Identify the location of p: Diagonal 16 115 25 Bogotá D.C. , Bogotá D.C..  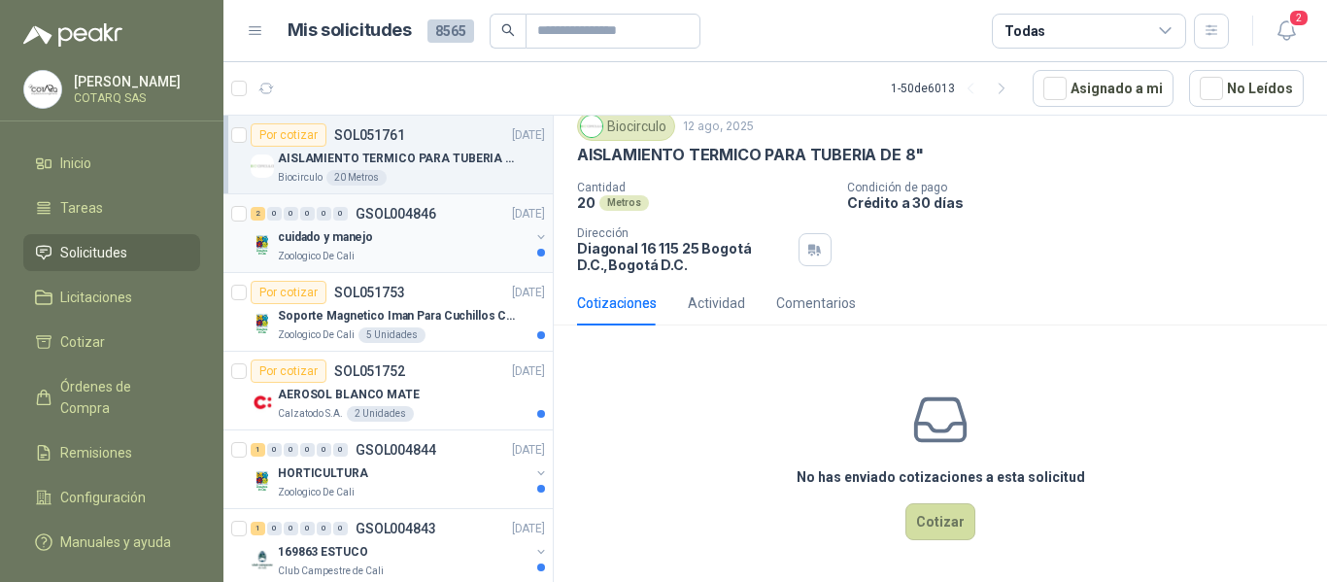
(684, 257).